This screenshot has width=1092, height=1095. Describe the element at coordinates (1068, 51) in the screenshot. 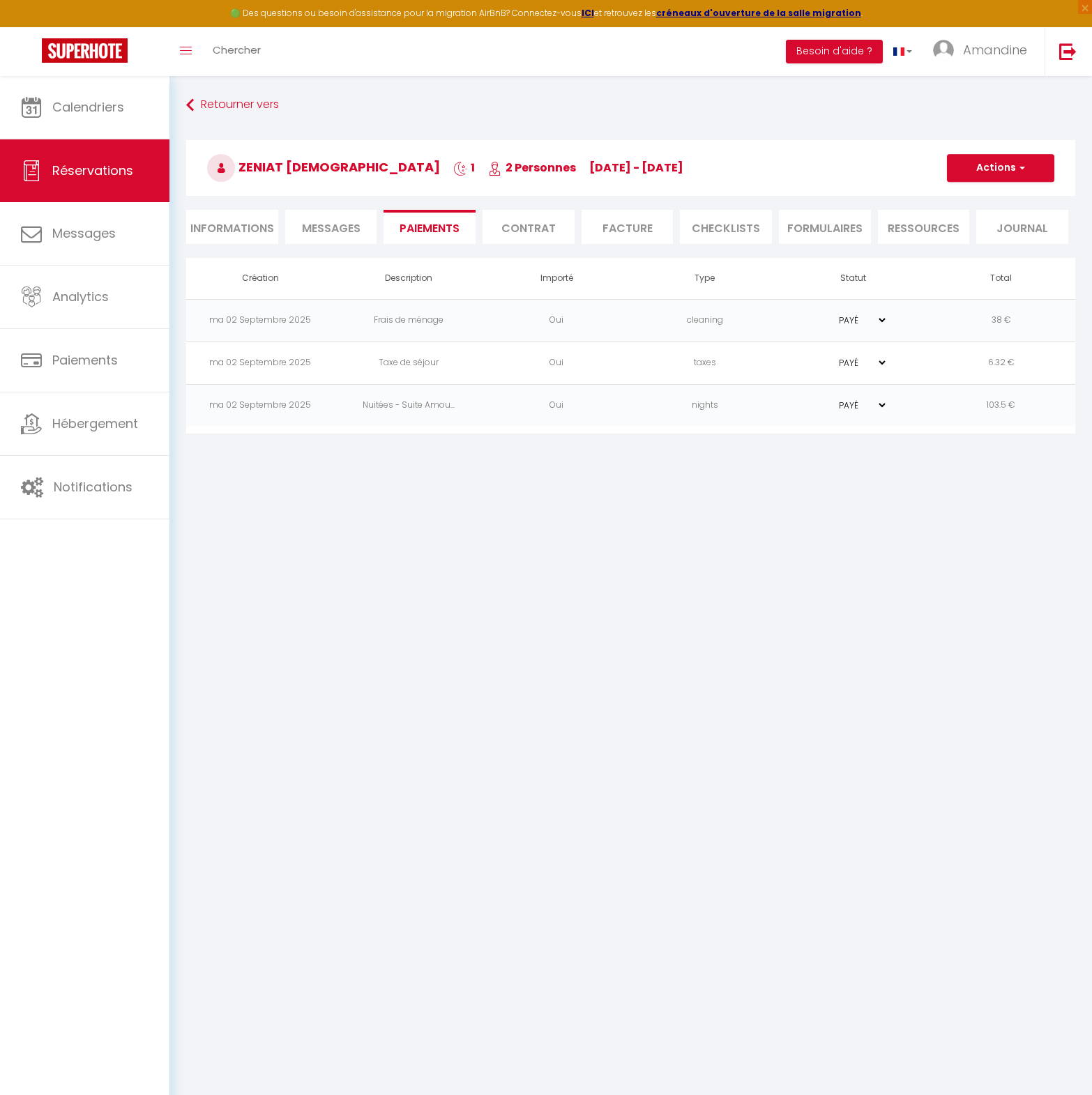

I see `img: logout` at that location.